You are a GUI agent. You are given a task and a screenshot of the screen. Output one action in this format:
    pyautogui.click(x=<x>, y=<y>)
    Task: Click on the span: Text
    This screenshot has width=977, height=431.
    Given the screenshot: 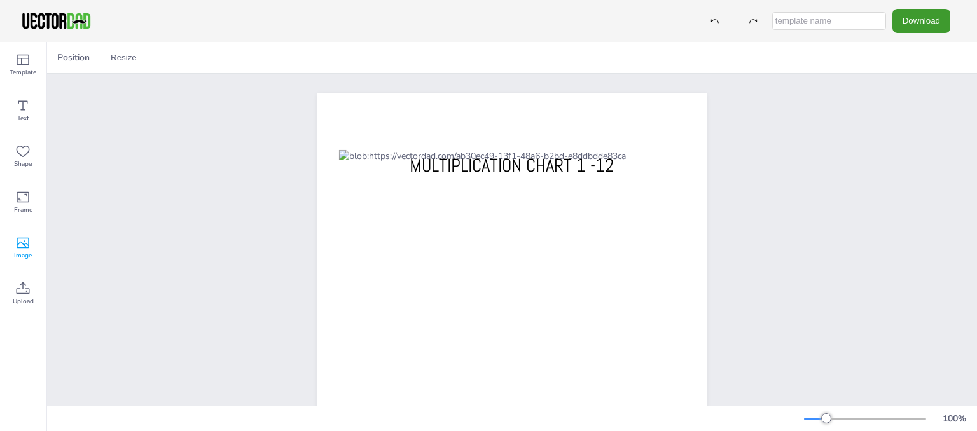 What is the action you would take?
    pyautogui.click(x=23, y=118)
    